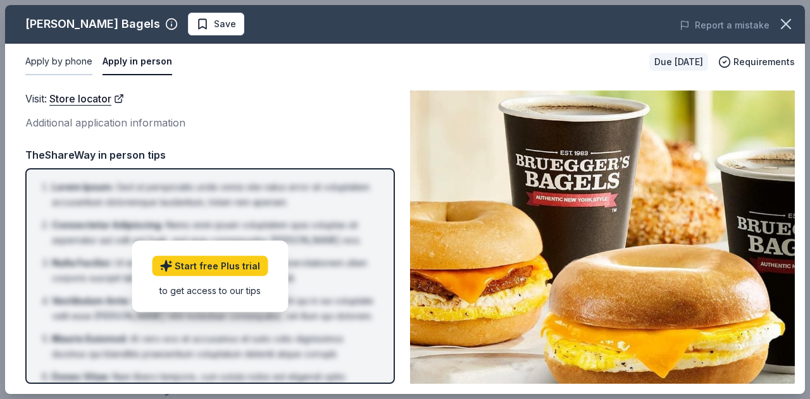 This screenshot has height=399, width=810. I want to click on span: Requirements, so click(764, 62).